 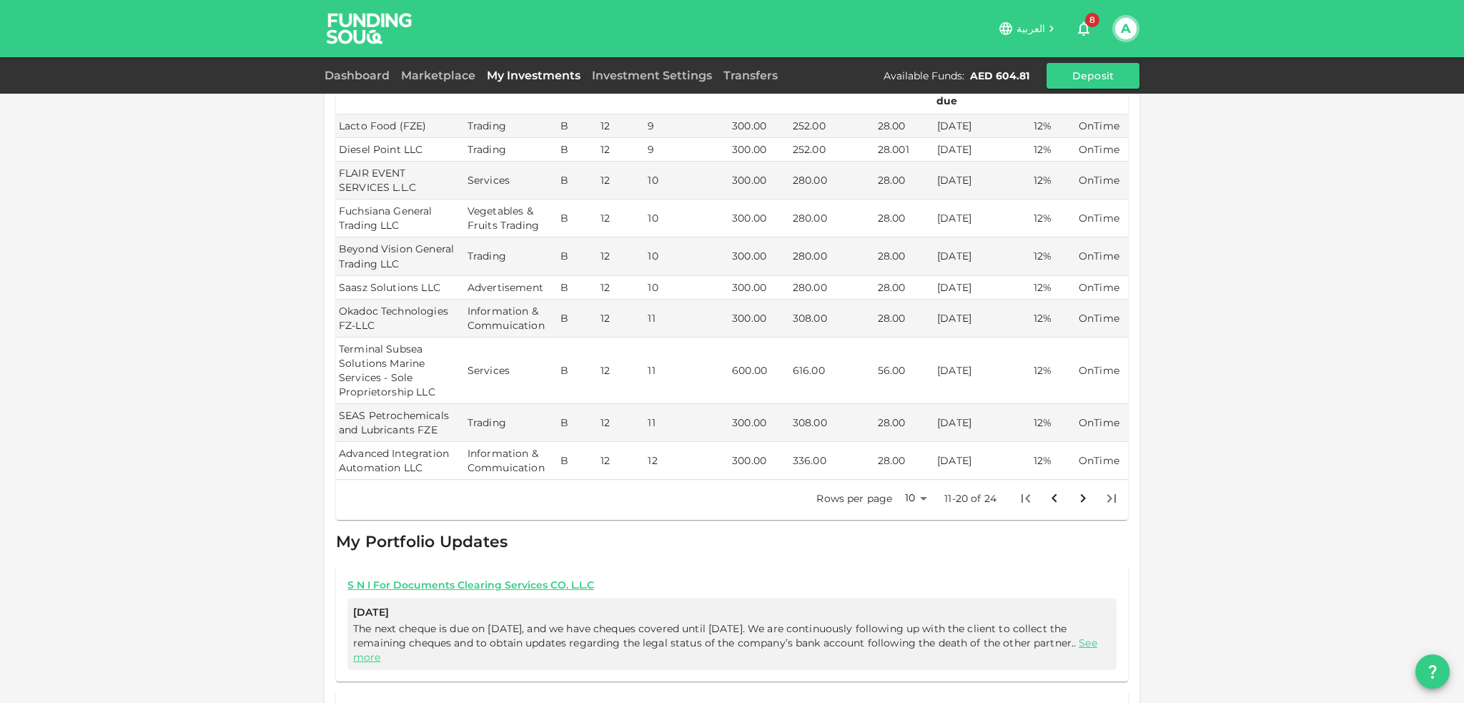 What do you see at coordinates (1093, 76) in the screenshot?
I see `button: Deposit` at bounding box center [1093, 76].